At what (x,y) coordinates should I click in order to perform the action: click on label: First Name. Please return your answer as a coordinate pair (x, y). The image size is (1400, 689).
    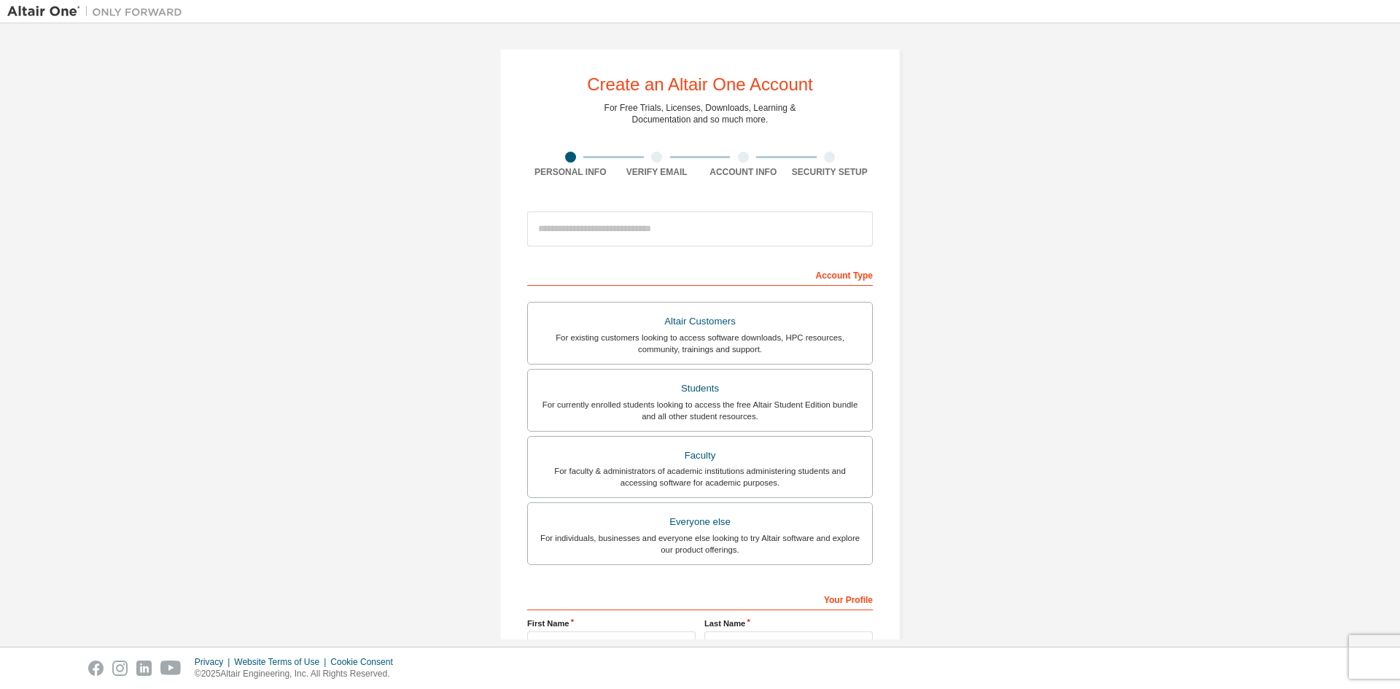
    Looking at the image, I should click on (611, 624).